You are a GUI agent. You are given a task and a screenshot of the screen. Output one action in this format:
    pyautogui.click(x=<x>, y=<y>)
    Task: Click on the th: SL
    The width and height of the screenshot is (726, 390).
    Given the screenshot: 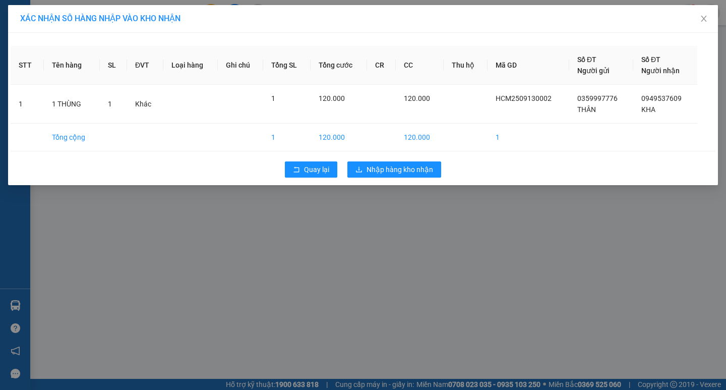 What is the action you would take?
    pyautogui.click(x=113, y=65)
    